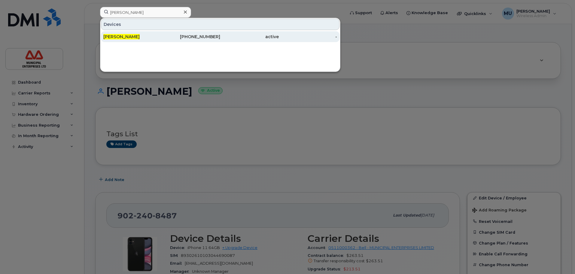  I want to click on div: Devices, so click(220, 24).